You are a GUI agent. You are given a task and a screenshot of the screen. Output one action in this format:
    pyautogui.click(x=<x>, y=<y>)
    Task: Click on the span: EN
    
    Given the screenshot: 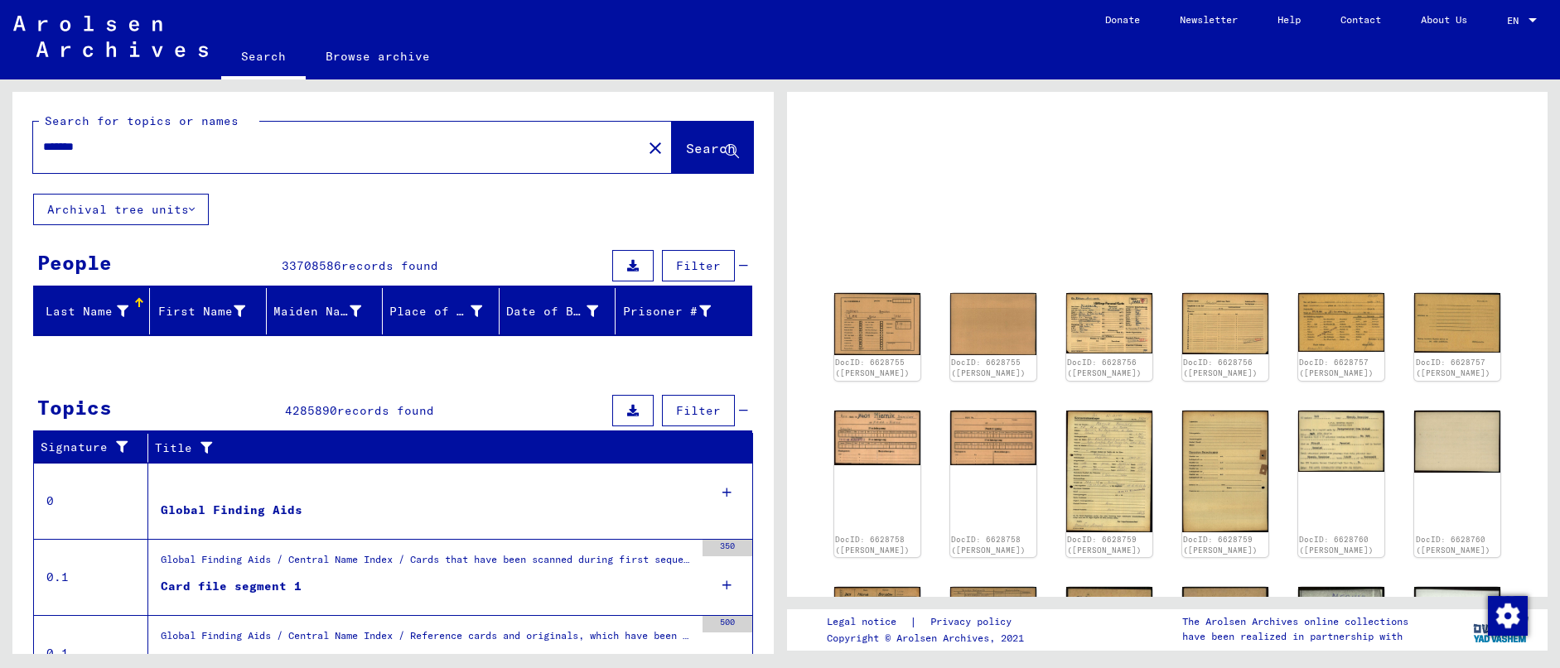 What is the action you would take?
    pyautogui.click(x=1516, y=21)
    